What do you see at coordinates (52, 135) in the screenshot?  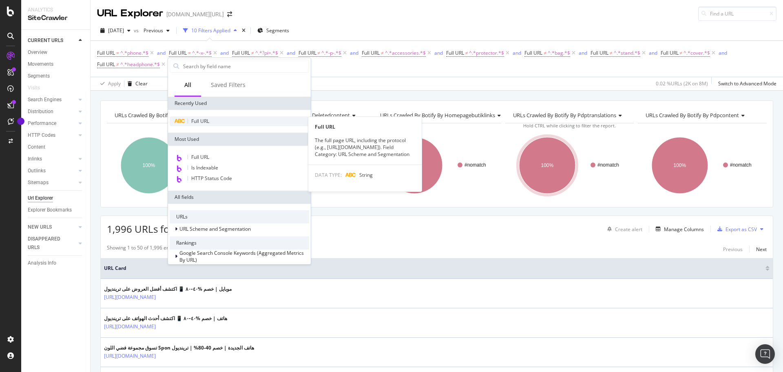 I see `a: HTTP Codes` at bounding box center [52, 135].